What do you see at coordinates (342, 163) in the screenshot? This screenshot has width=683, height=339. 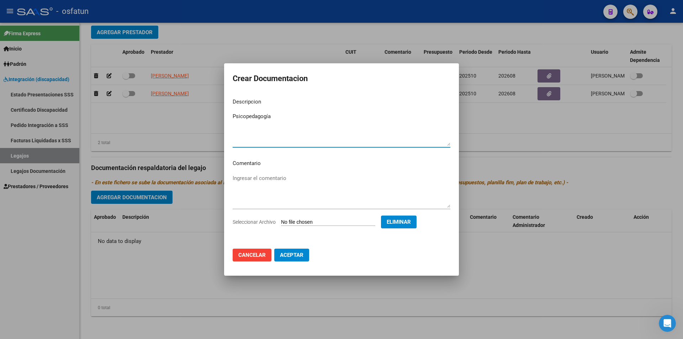 I see `p: Comentario` at bounding box center [342, 163].